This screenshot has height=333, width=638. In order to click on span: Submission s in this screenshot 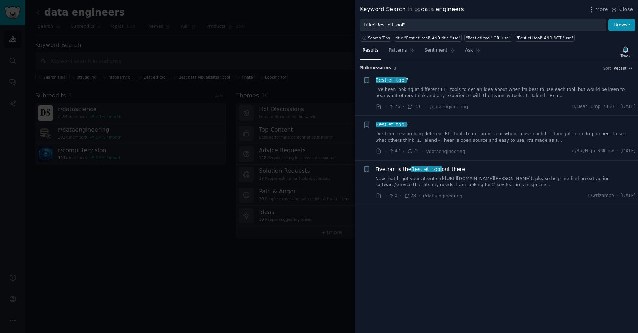, I will do `click(376, 68)`.